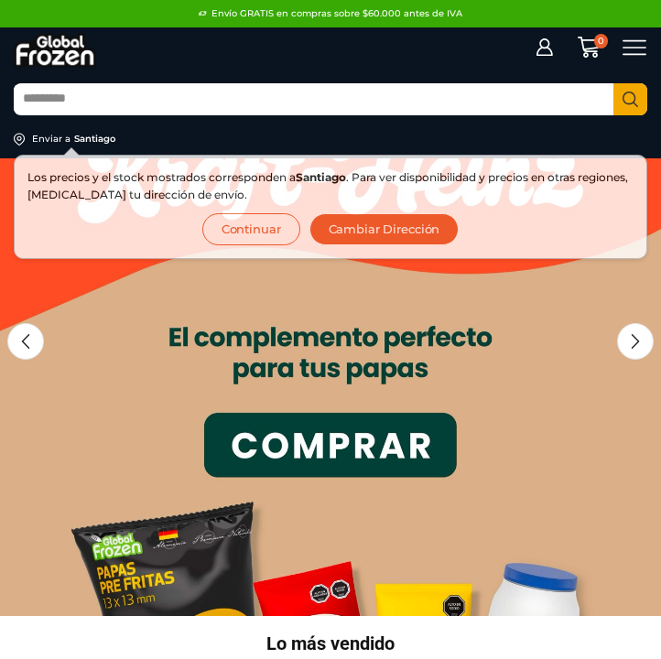 This screenshot has height=659, width=661. I want to click on img: address-field-icon.svg, so click(23, 139).